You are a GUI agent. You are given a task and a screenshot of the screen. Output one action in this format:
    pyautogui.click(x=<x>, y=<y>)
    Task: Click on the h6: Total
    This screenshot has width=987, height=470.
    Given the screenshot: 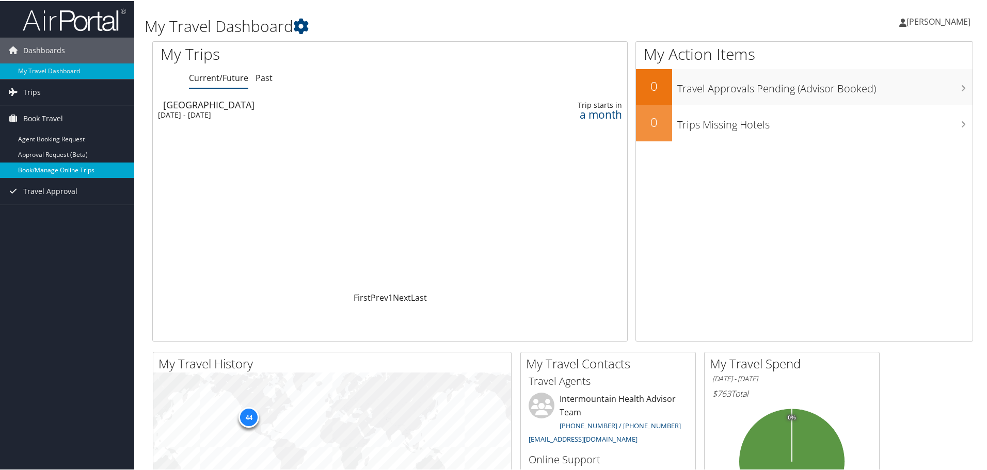 What is the action you would take?
    pyautogui.click(x=792, y=393)
    